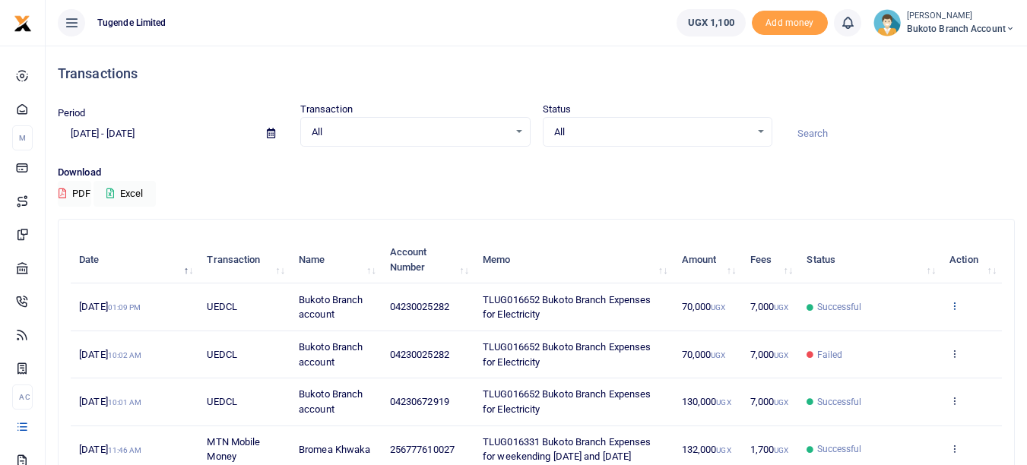 This screenshot has width=1027, height=465. I want to click on input: Search, so click(900, 134).